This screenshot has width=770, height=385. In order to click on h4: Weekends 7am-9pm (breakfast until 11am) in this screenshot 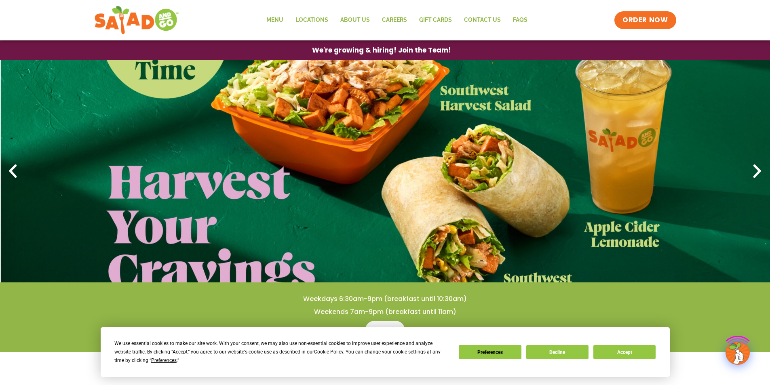, I will do `click(385, 312)`.